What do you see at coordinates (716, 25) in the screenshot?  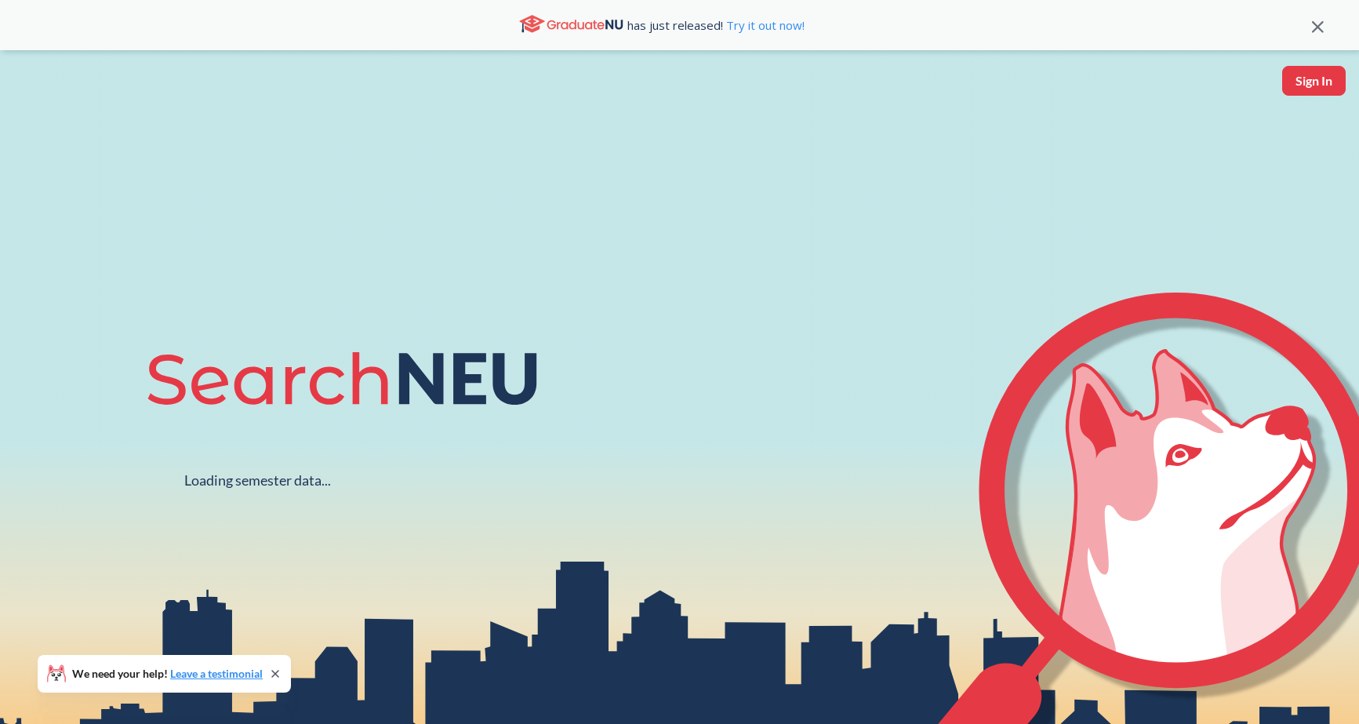 I see `span: has just released!` at bounding box center [716, 25].